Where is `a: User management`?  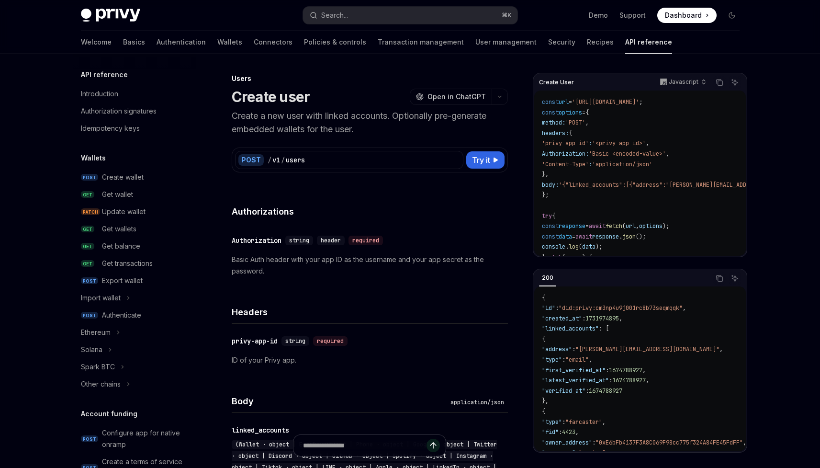 a: User management is located at coordinates (506, 42).